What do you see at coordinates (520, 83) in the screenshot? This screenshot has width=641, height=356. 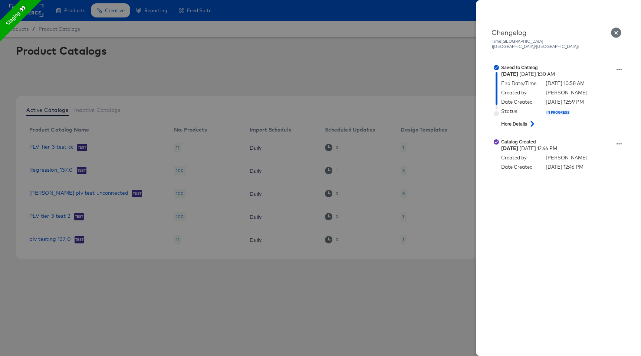 I see `div: End Date/Time` at bounding box center [520, 83].